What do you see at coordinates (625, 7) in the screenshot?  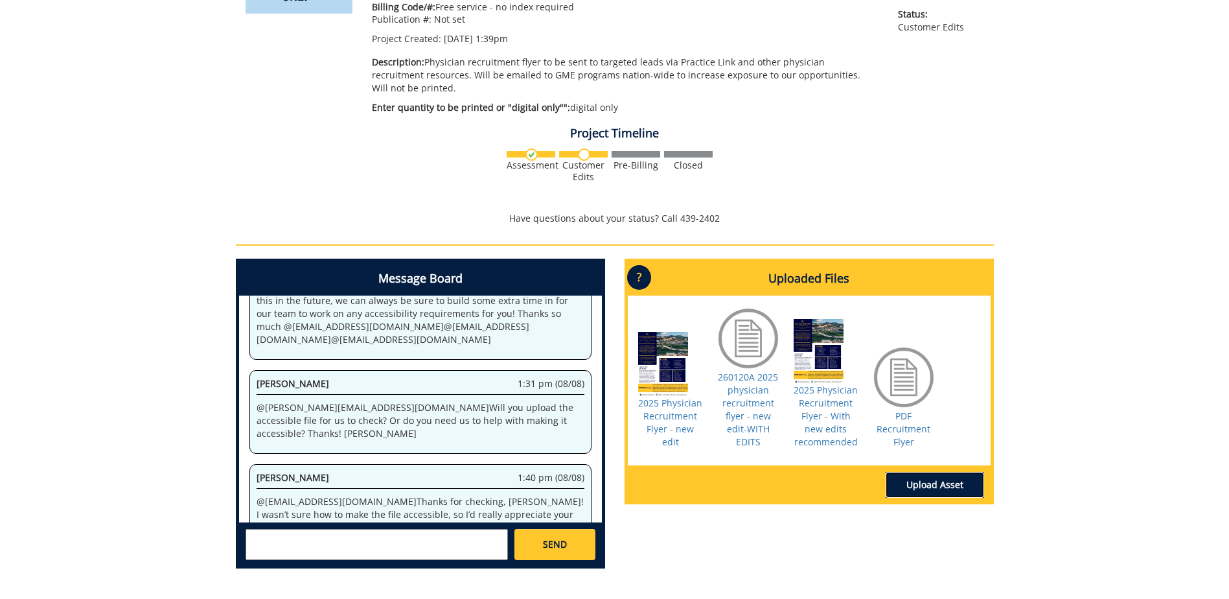 I see `p: Free service - no index required` at bounding box center [625, 7].